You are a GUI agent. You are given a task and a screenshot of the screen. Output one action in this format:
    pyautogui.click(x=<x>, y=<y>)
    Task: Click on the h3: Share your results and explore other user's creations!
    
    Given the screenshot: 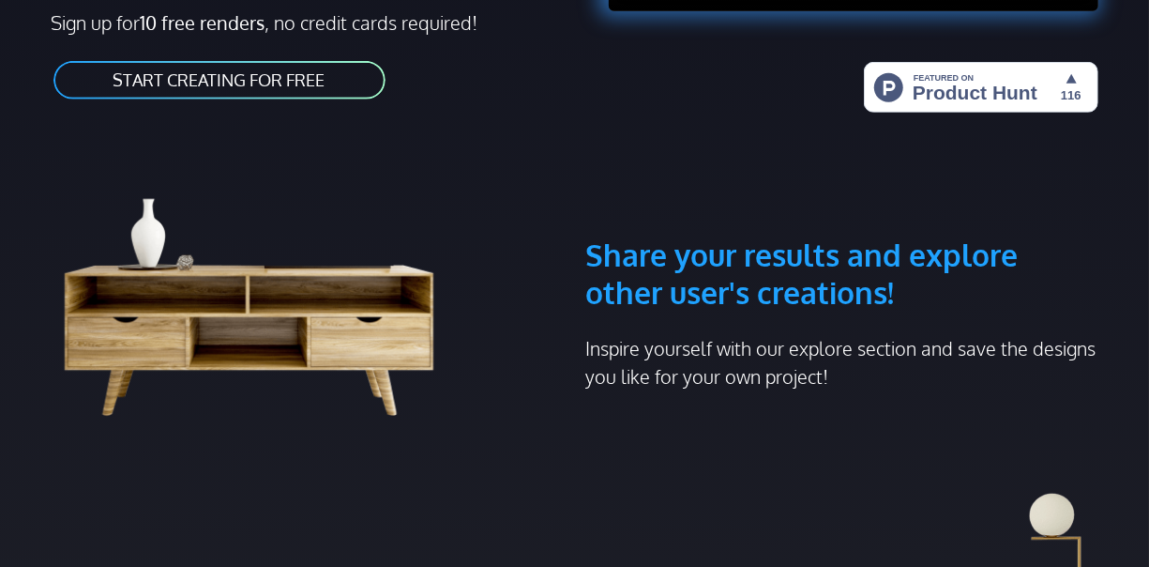 What is the action you would take?
    pyautogui.click(x=842, y=229)
    